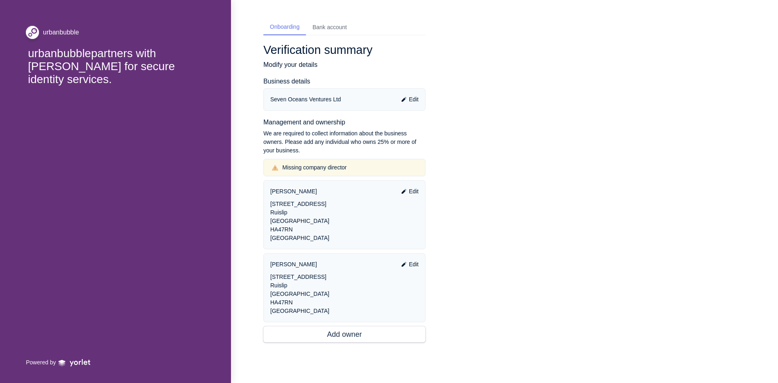  Describe the element at coordinates (305, 99) in the screenshot. I see `p: Seven Oceans Ventures Ltd` at that location.